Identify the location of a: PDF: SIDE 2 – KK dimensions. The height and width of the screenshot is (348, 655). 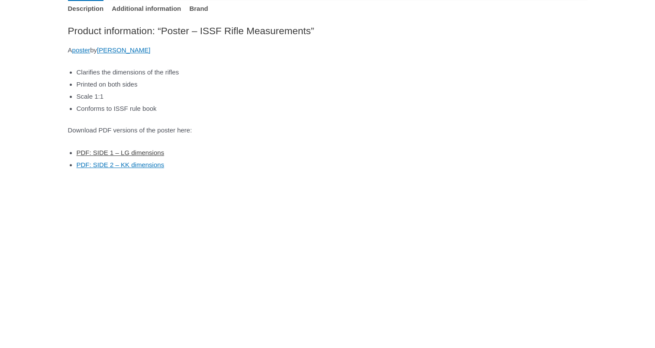
(120, 165).